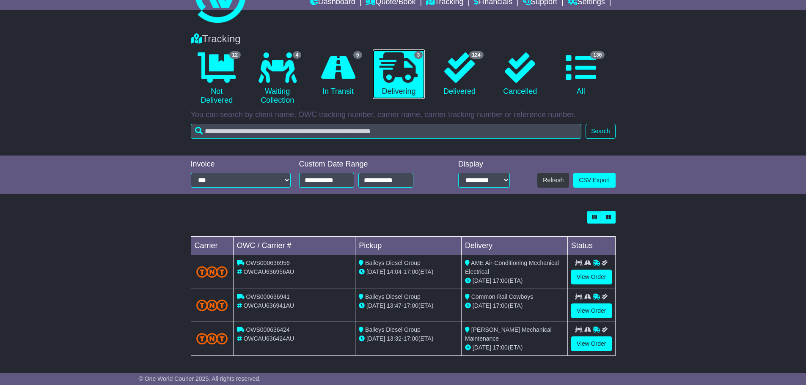 This screenshot has width=806, height=385. What do you see at coordinates (600, 131) in the screenshot?
I see `button: Search` at bounding box center [600, 131].